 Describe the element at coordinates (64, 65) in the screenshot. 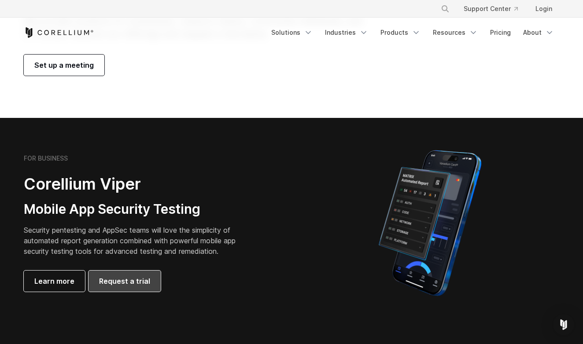

I see `span: Set up a meeting` at that location.